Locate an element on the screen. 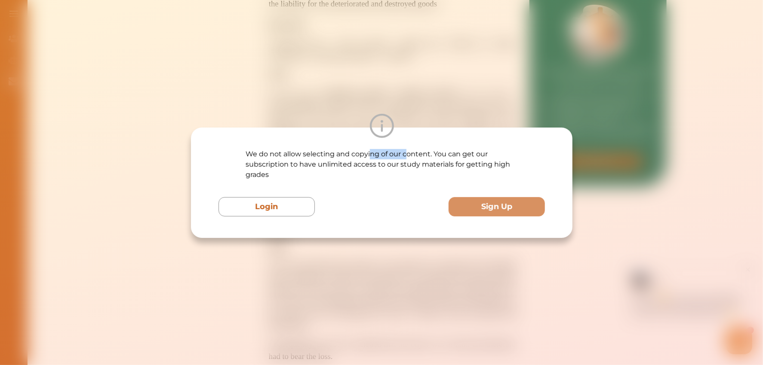 This screenshot has height=365, width=763. button: Sign Up is located at coordinates (497, 207).